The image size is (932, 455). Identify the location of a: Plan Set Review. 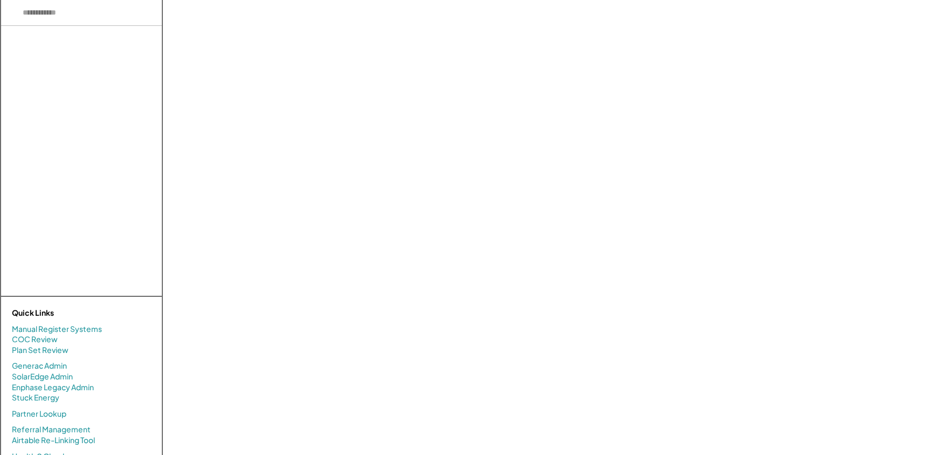
(40, 350).